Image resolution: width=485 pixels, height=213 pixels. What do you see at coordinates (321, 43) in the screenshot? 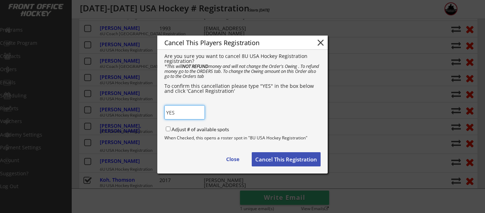
I see `button: close` at bounding box center [321, 43].